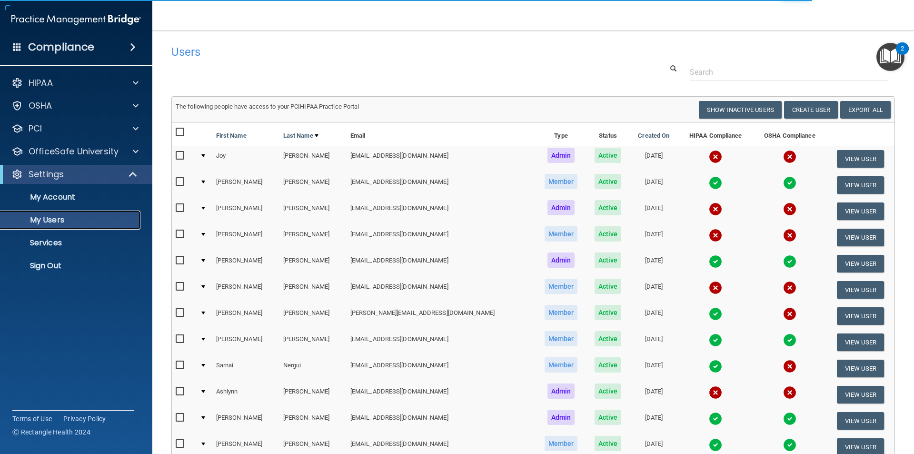 This screenshot has height=454, width=914. Describe the element at coordinates (811, 109) in the screenshot. I see `button: Create User` at that location.